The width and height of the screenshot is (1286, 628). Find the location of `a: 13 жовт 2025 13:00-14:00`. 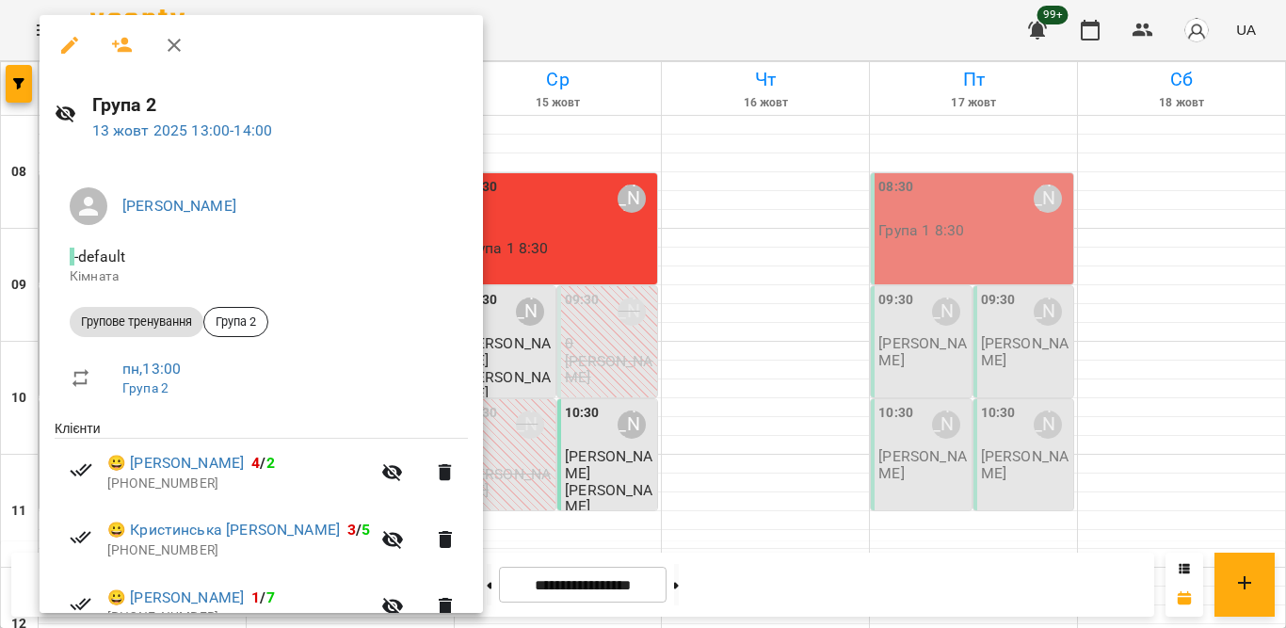

a: 13 жовт 2025 13:00-14:00 is located at coordinates (183, 130).